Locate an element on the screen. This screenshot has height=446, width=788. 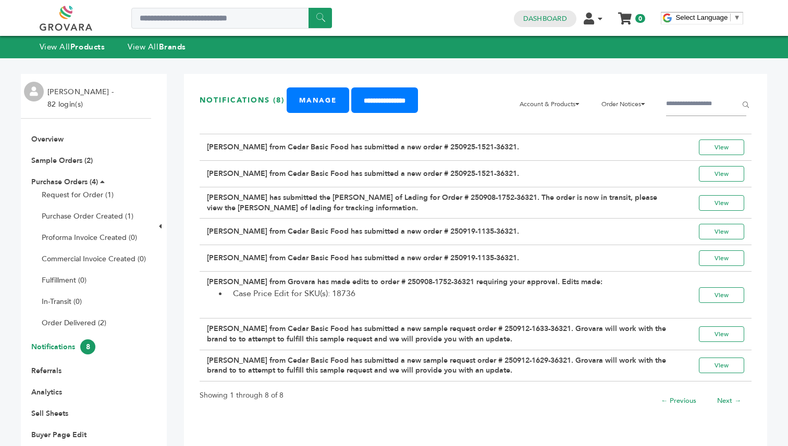
p: Showing 1 through 8 of 8 is located at coordinates (241, 396).